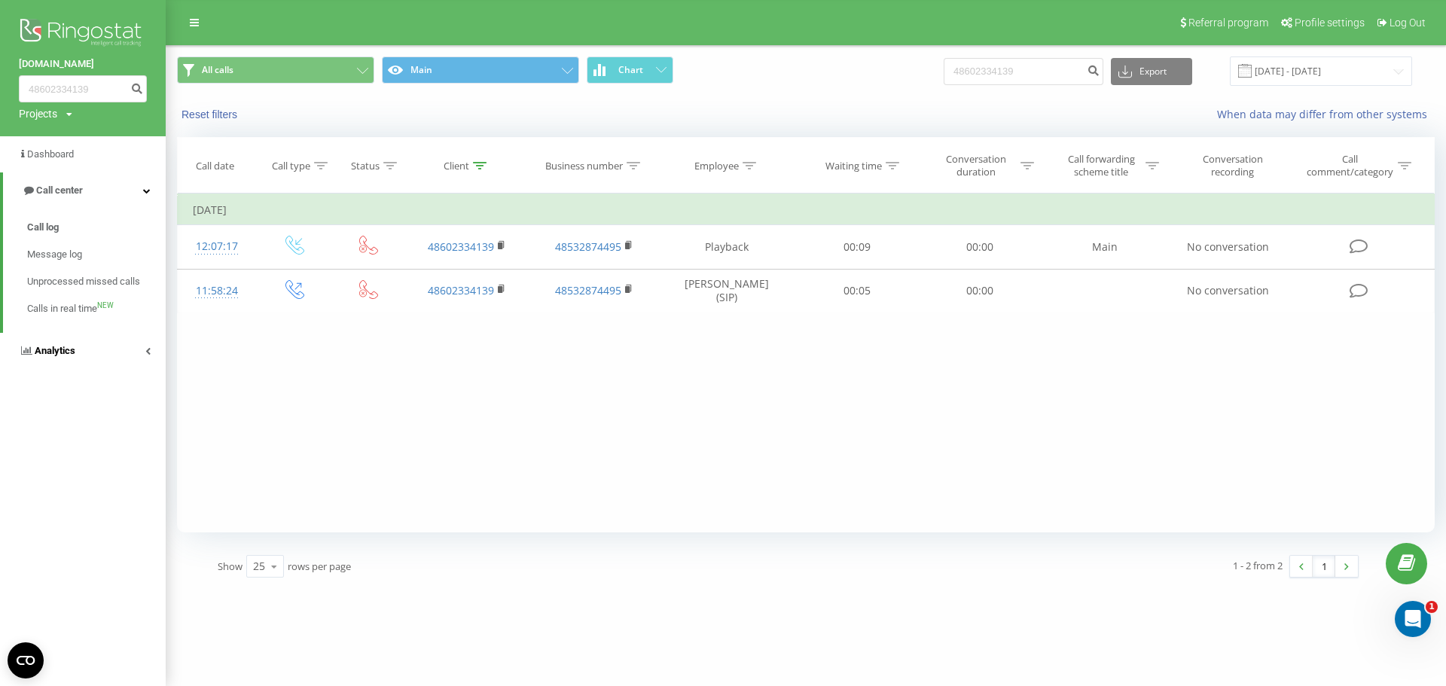 This screenshot has width=1446, height=686. I want to click on div: 25, so click(259, 567).